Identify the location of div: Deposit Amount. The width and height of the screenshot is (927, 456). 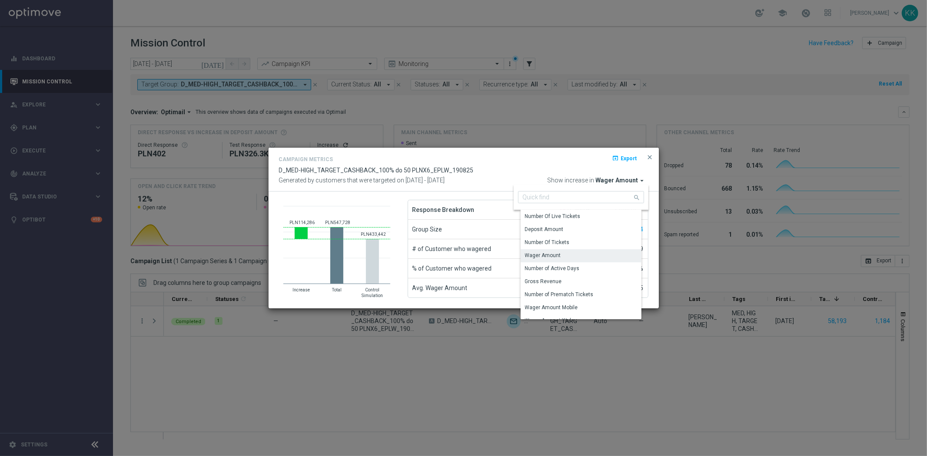
(544, 229).